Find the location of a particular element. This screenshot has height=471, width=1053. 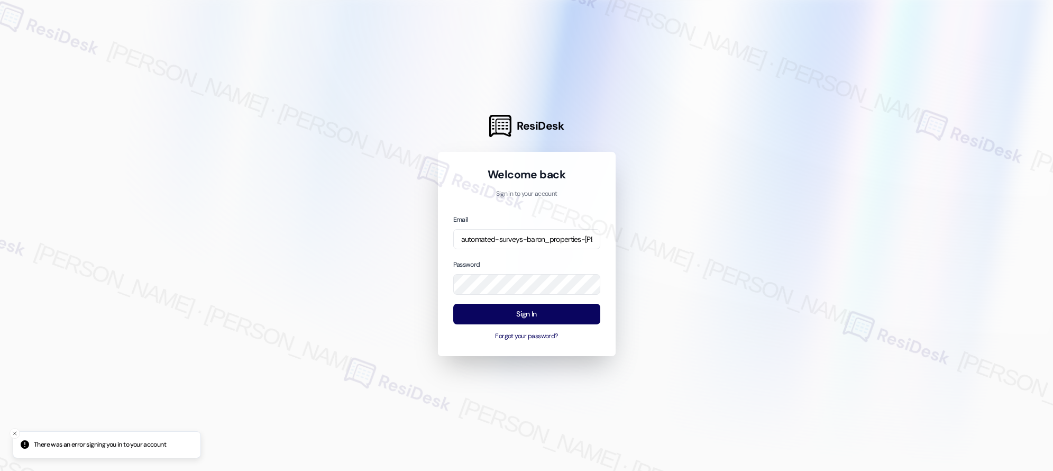

p: There was an error signing you in to your account is located at coordinates (100, 445).